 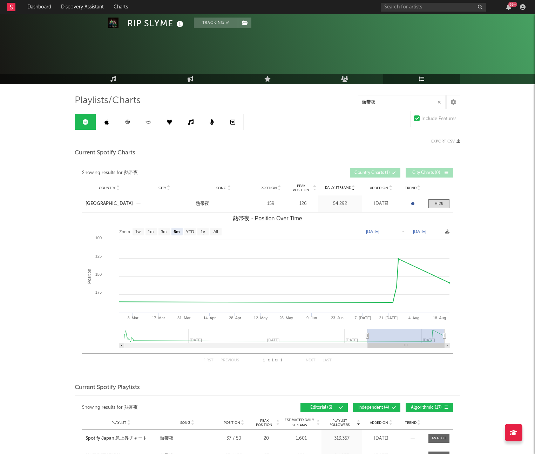 What do you see at coordinates (124, 232) in the screenshot?
I see `text: Zoom` at bounding box center [124, 232].